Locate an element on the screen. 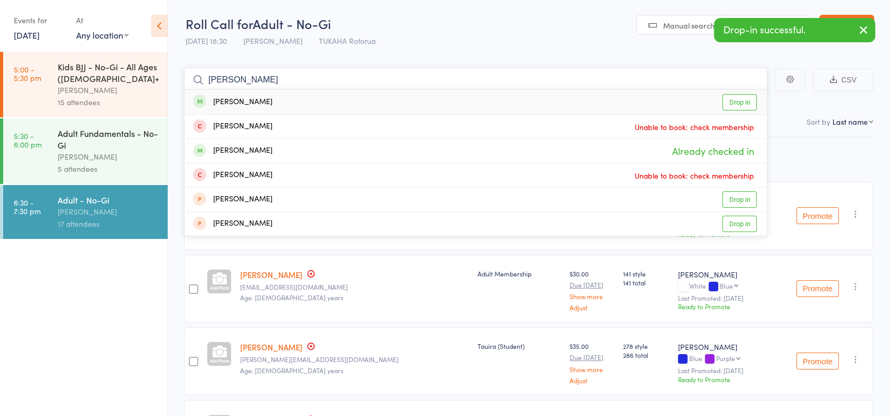 This screenshot has width=889, height=416. span: Already checked in is located at coordinates (713, 151).